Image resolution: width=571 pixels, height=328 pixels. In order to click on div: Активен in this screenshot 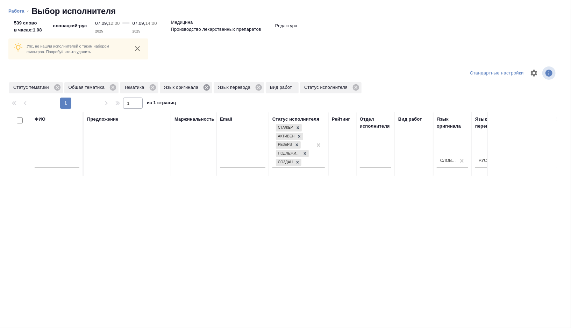, I will do `click(286, 136)`.